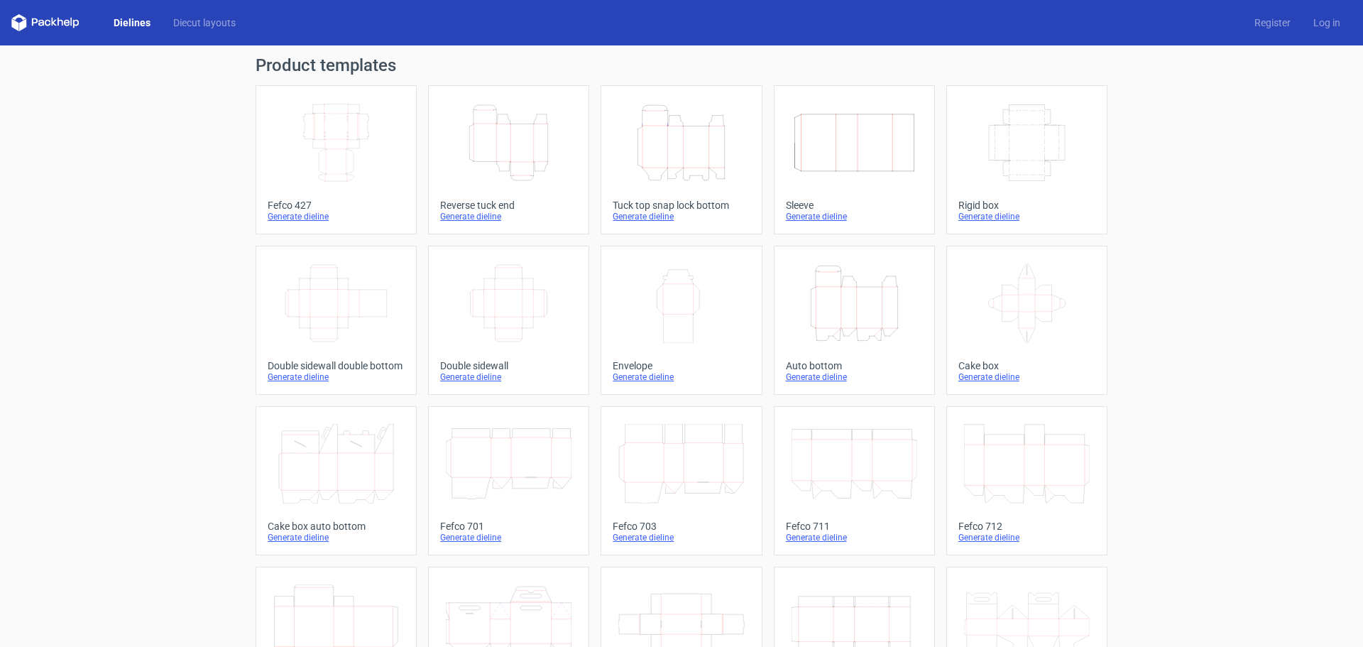  I want to click on div: Sleeve, so click(854, 205).